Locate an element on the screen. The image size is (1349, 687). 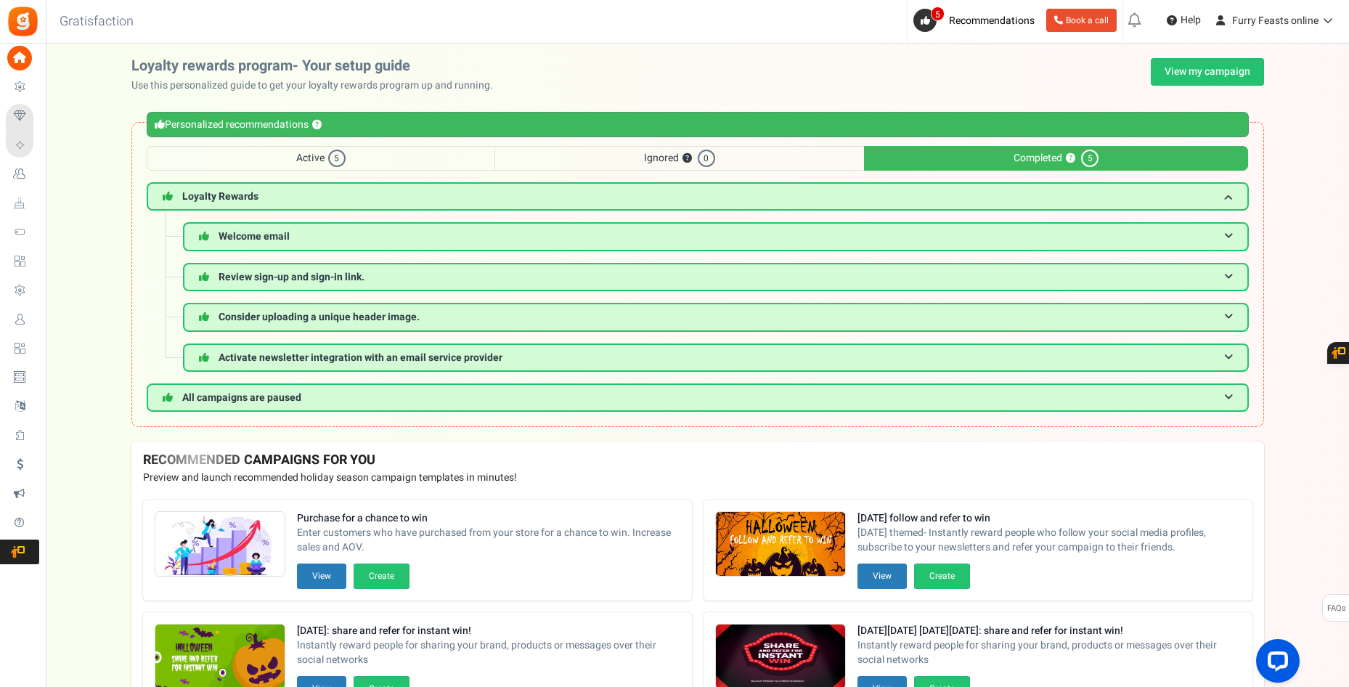
span: Loyalty Rewards is located at coordinates (220, 196).